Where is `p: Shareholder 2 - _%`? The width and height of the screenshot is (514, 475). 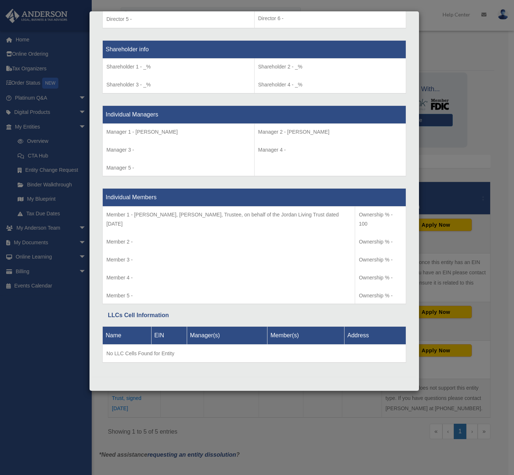
p: Shareholder 2 - _% is located at coordinates (330, 67).